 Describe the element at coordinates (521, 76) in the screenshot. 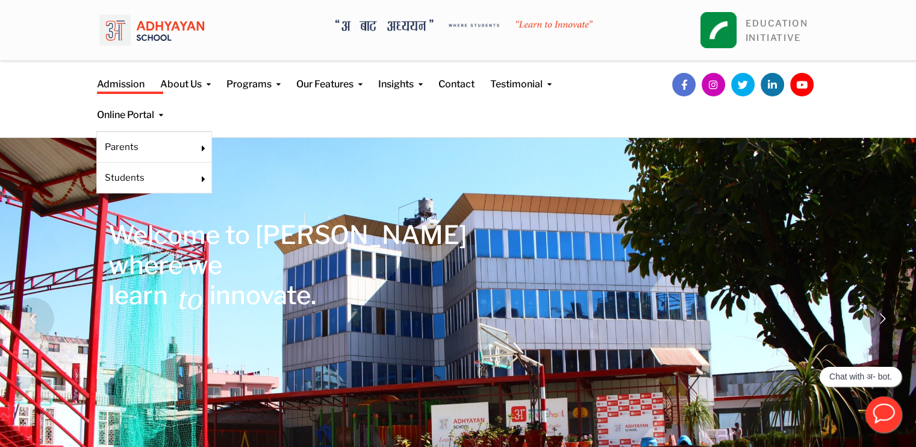

I see `a: Testimonial` at that location.